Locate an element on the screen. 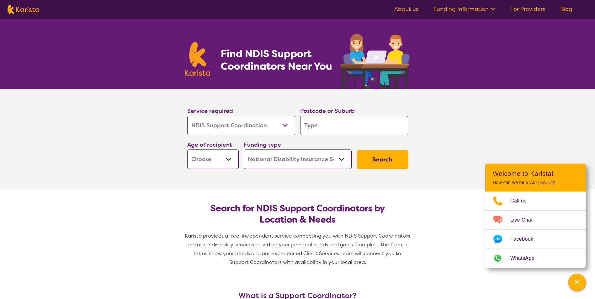 The width and height of the screenshot is (595, 299). a: Blog is located at coordinates (566, 9).